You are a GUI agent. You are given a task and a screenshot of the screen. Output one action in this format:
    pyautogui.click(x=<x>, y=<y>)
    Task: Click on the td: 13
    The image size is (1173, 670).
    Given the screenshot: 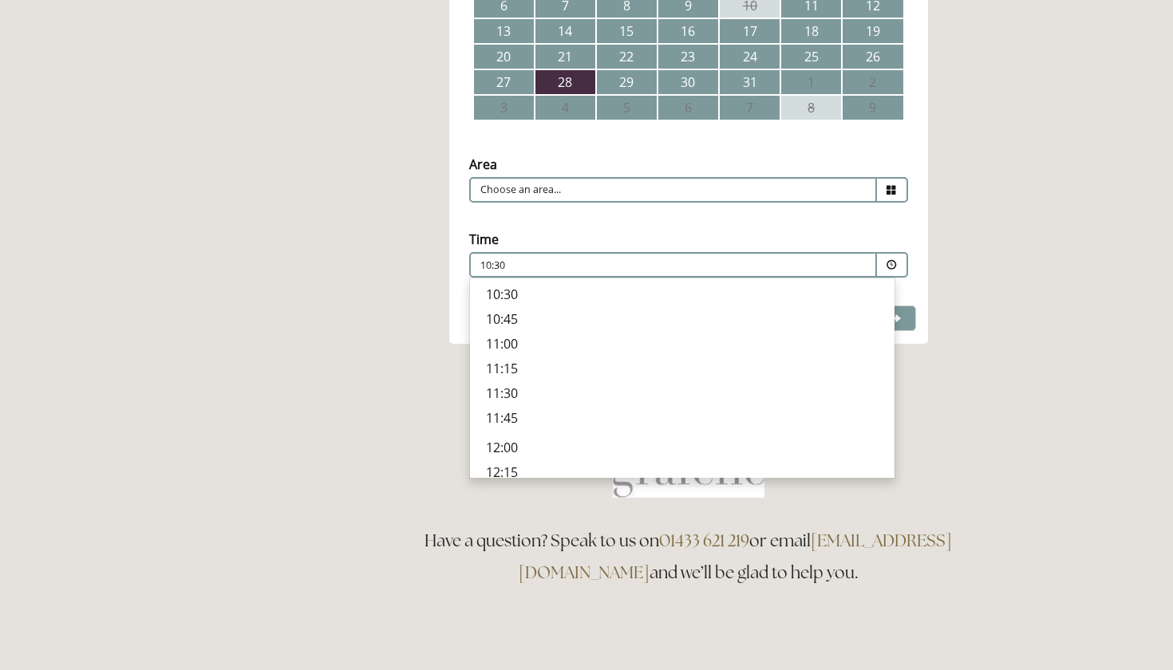 What is the action you would take?
    pyautogui.click(x=503, y=31)
    